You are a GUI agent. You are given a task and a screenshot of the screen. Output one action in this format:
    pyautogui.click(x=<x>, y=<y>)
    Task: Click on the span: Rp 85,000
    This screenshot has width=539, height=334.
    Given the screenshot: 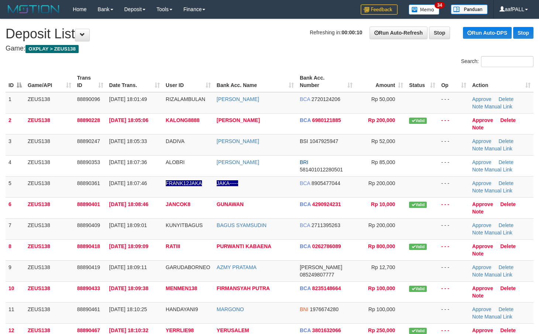 What is the action you would take?
    pyautogui.click(x=383, y=162)
    